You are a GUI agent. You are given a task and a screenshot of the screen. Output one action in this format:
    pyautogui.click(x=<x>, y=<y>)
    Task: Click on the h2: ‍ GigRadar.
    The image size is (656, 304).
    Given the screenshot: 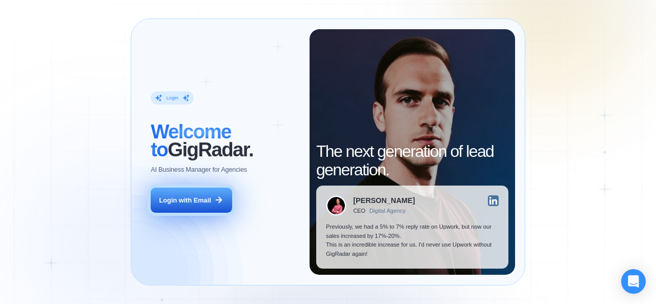 What is the action you would take?
    pyautogui.click(x=225, y=140)
    